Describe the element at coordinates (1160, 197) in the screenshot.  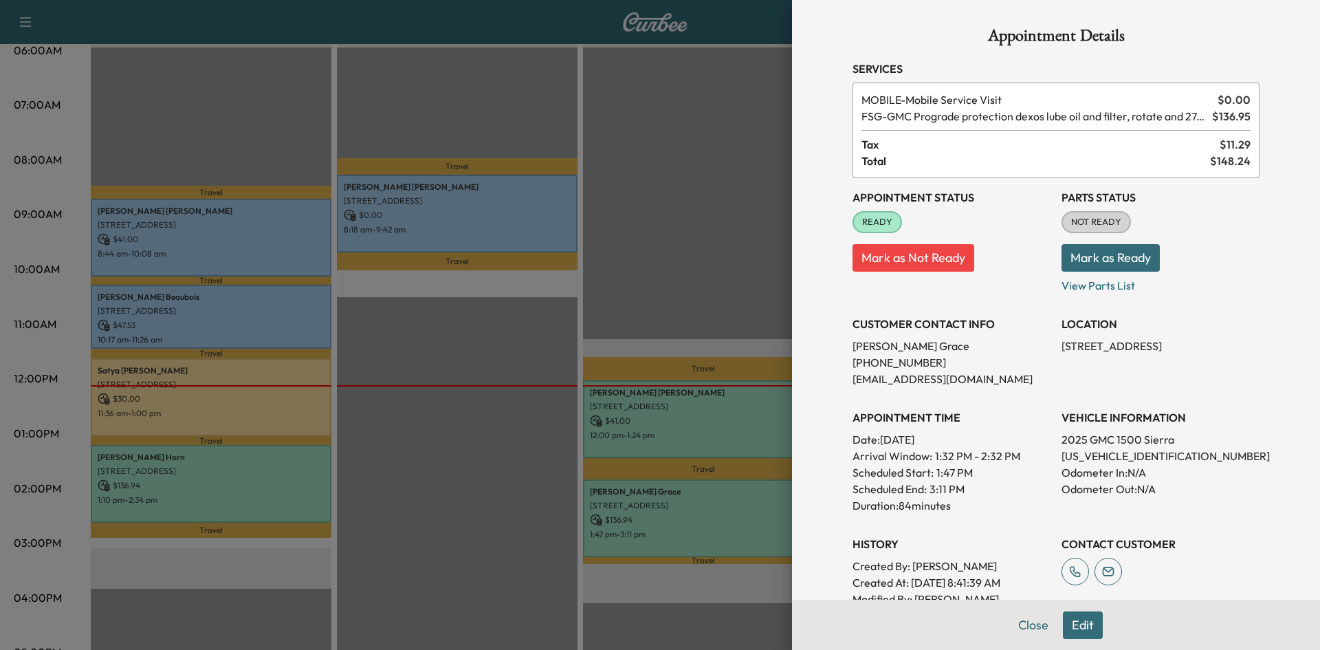
I see `h3: Parts Status` at that location.